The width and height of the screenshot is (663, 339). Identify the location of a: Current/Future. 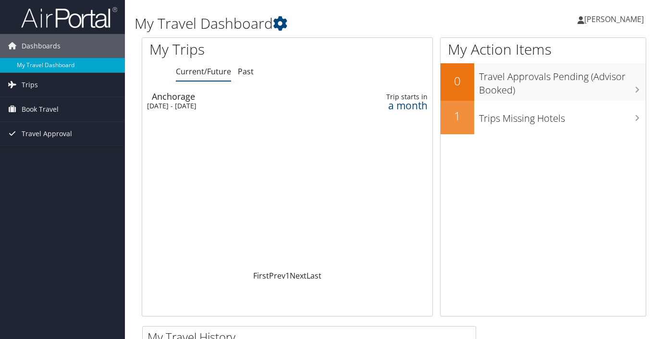
(203, 72).